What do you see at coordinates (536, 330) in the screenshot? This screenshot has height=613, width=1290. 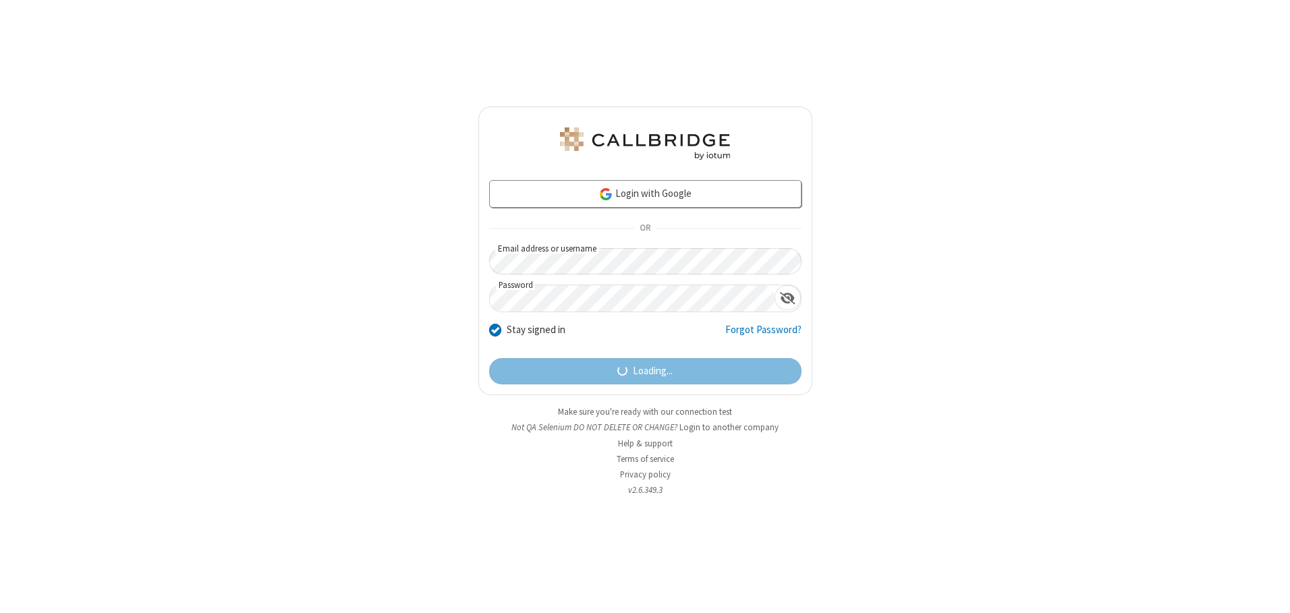 I see `label: Stay signed in` at bounding box center [536, 330].